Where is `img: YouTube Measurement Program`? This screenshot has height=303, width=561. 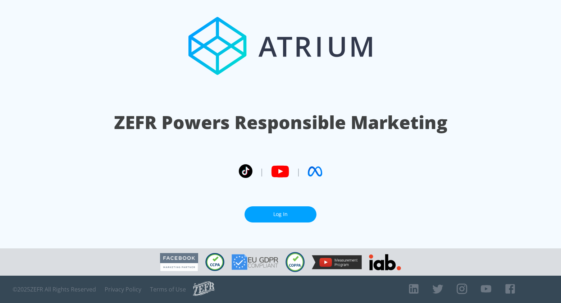 img: YouTube Measurement Program is located at coordinates (337, 262).